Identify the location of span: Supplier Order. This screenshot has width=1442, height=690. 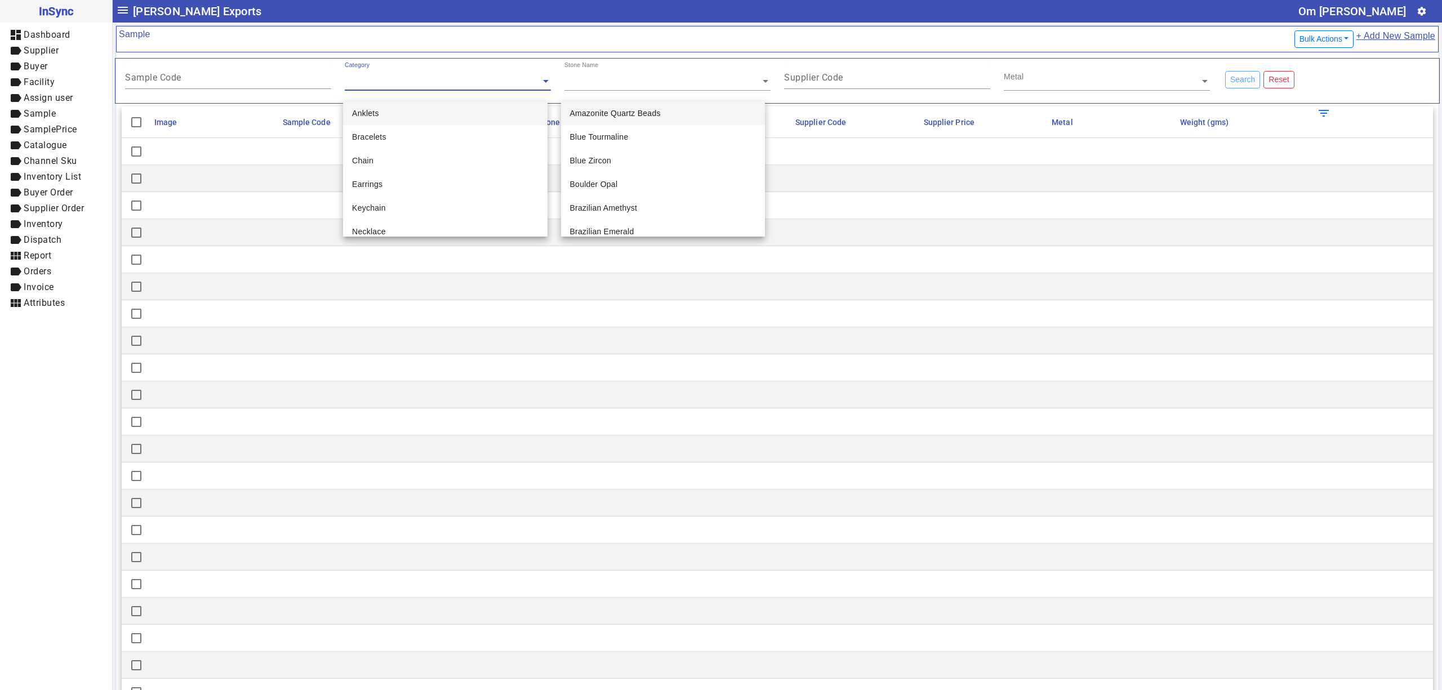
(54, 208).